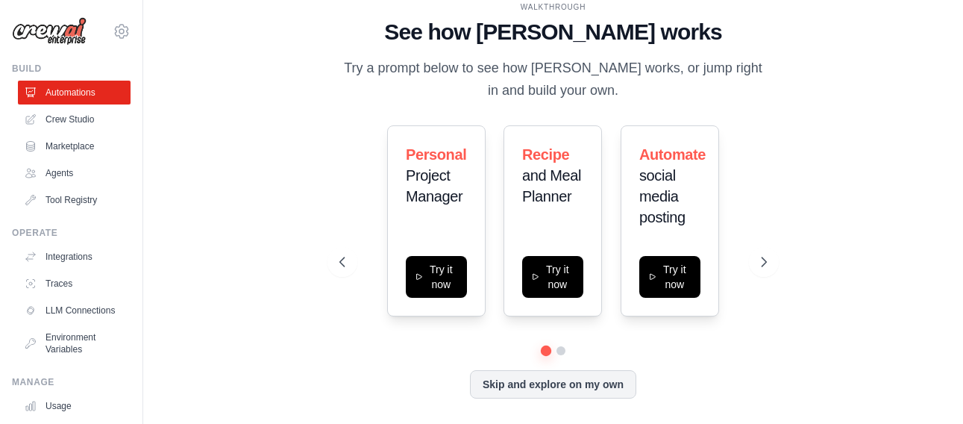 This screenshot has height=424, width=963. I want to click on div: WALKTHROUGH, so click(553, 7).